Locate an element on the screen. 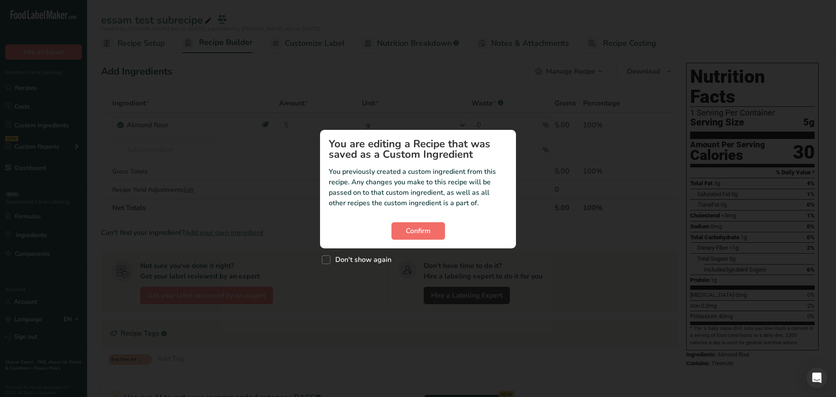  div: Open Intercom Messenger is located at coordinates (817, 377).